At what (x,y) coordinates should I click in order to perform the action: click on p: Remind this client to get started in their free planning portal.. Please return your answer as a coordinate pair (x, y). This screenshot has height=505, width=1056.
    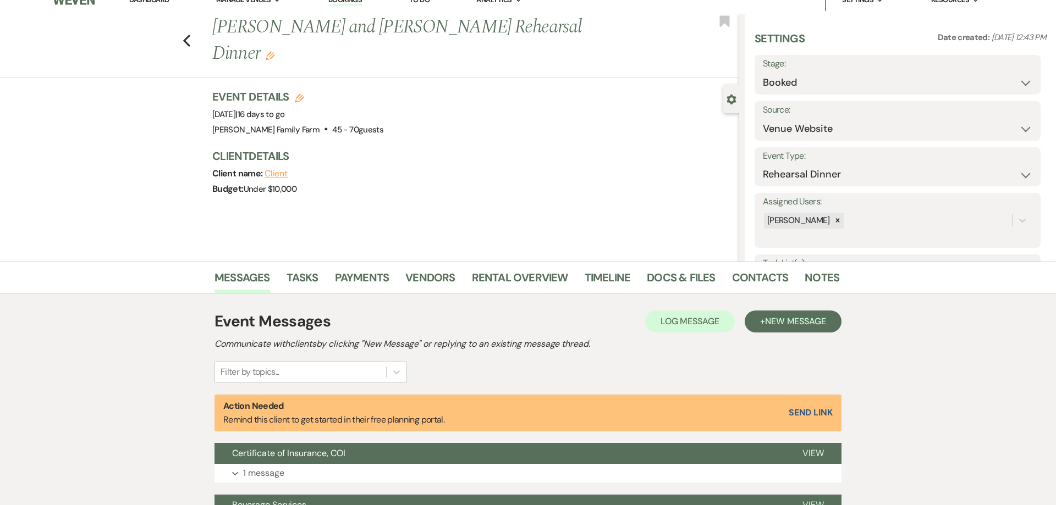
    Looking at the image, I should click on (334, 414).